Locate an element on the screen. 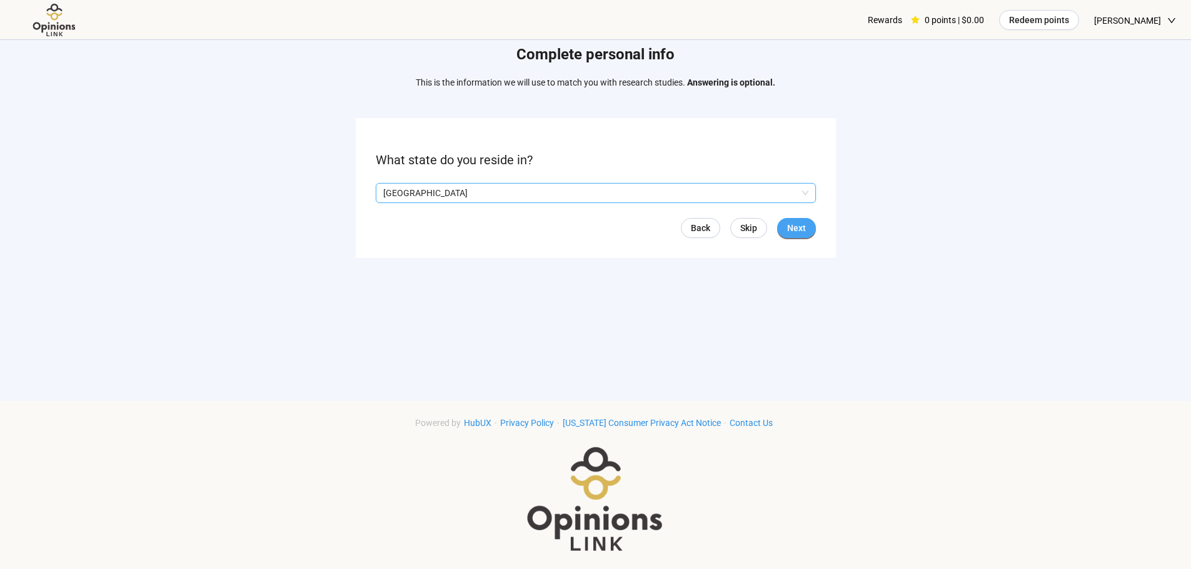 This screenshot has width=1191, height=569. span: Powered by is located at coordinates (438, 423).